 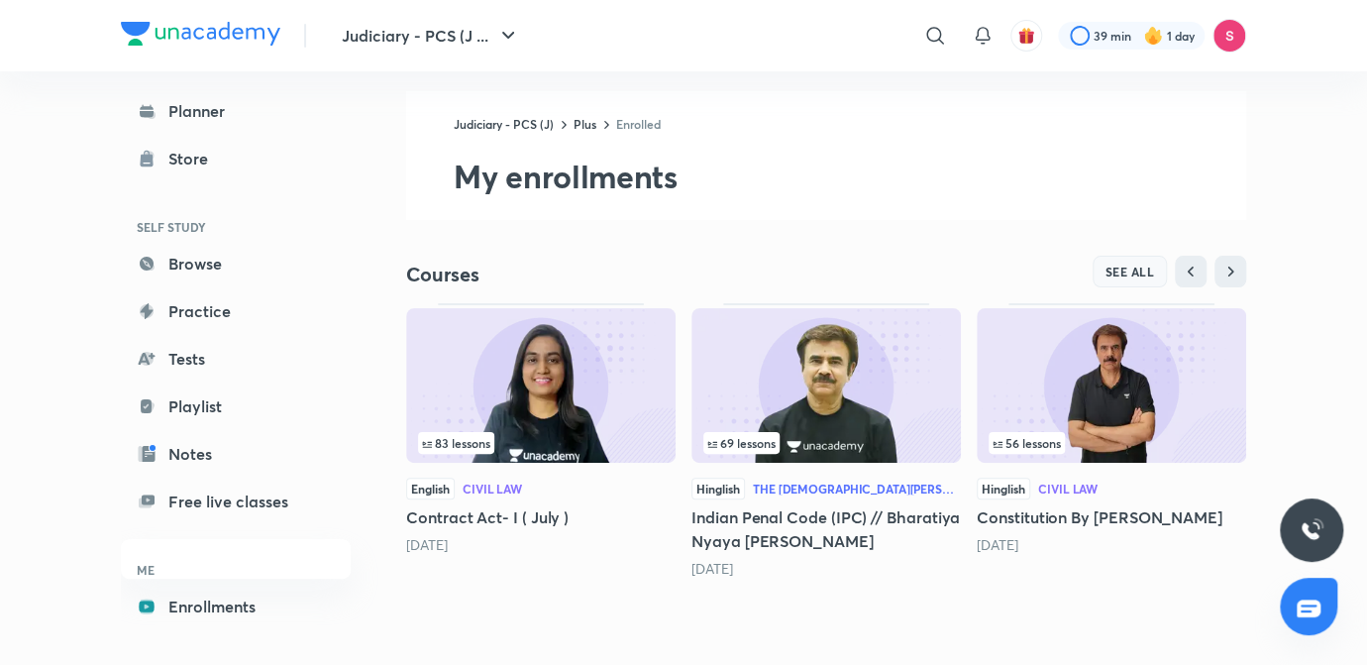 What do you see at coordinates (236, 311) in the screenshot?
I see `a: Practice` at bounding box center [236, 311].